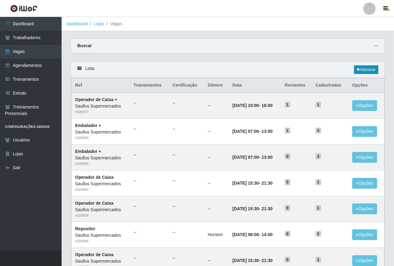 The image size is (394, 266). What do you see at coordinates (255, 85) in the screenshot?
I see `th: Data` at bounding box center [255, 85].